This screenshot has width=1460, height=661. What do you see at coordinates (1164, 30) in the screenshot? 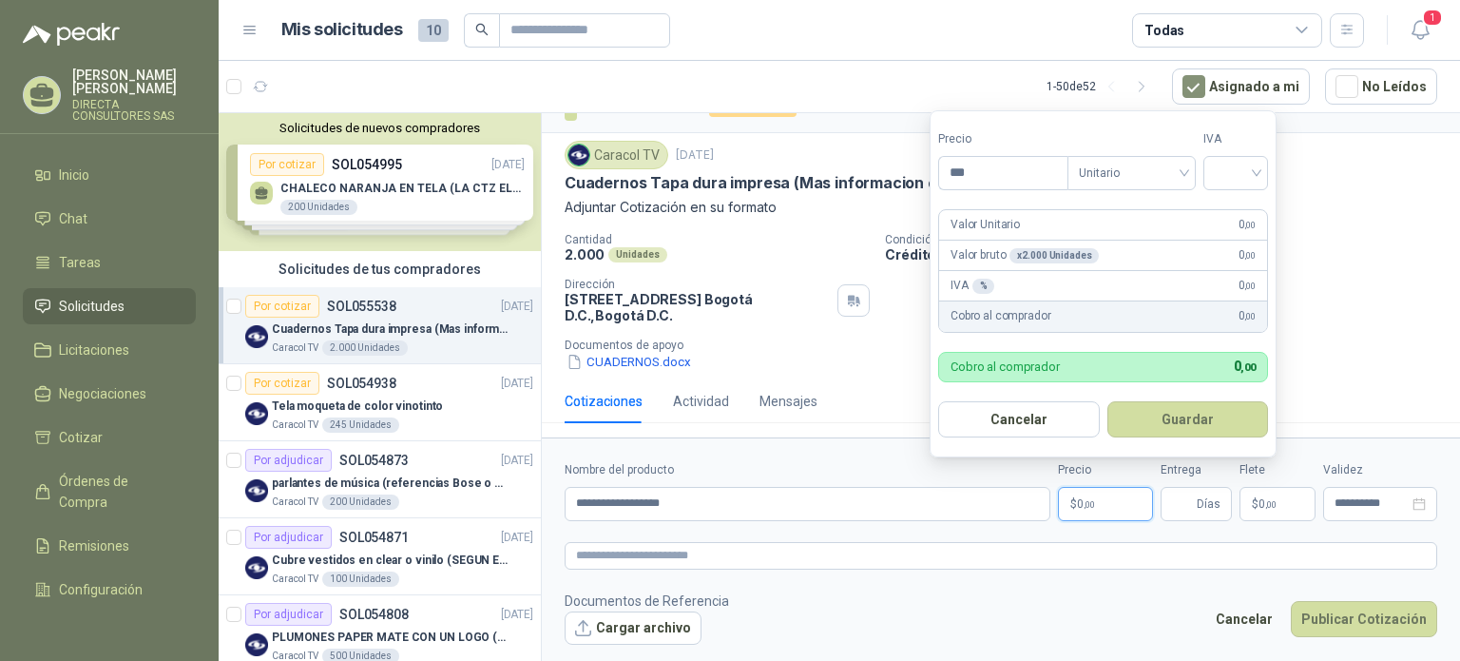
I see `div: Todas` at bounding box center [1164, 30].